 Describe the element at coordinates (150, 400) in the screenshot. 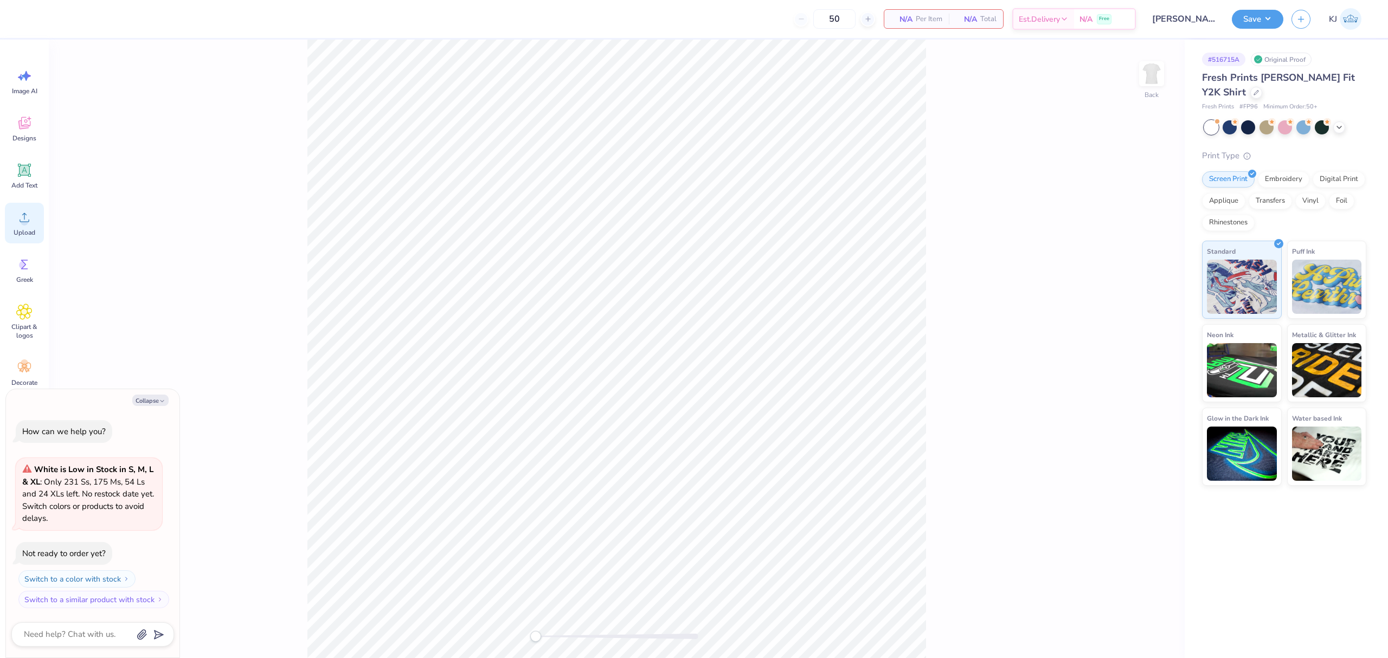

I see `button: Collapse` at that location.